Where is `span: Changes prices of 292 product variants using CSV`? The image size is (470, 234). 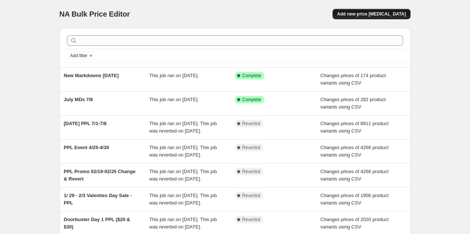 span: Changes prices of 292 product variants using CSV is located at coordinates (353, 103).